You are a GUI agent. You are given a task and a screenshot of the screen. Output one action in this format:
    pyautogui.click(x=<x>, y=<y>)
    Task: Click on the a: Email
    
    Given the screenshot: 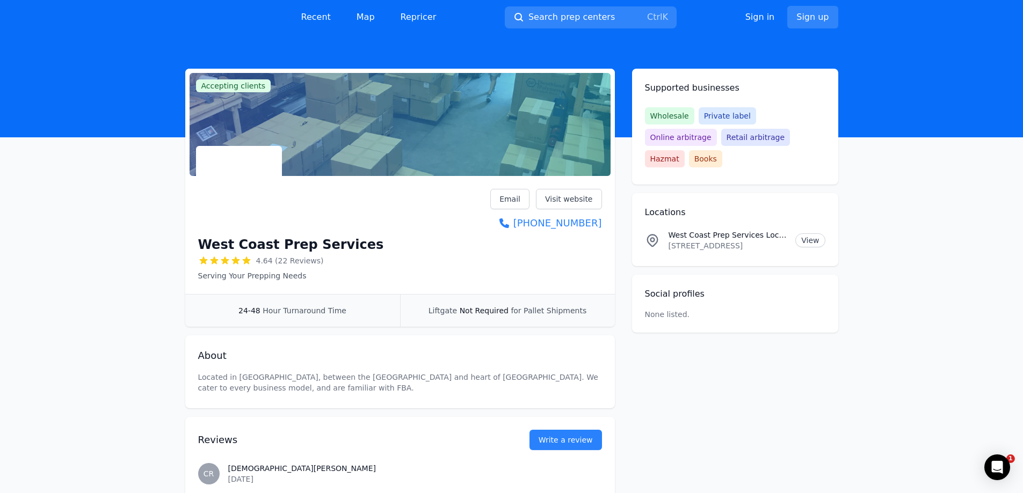 What is the action you would take?
    pyautogui.click(x=510, y=199)
    